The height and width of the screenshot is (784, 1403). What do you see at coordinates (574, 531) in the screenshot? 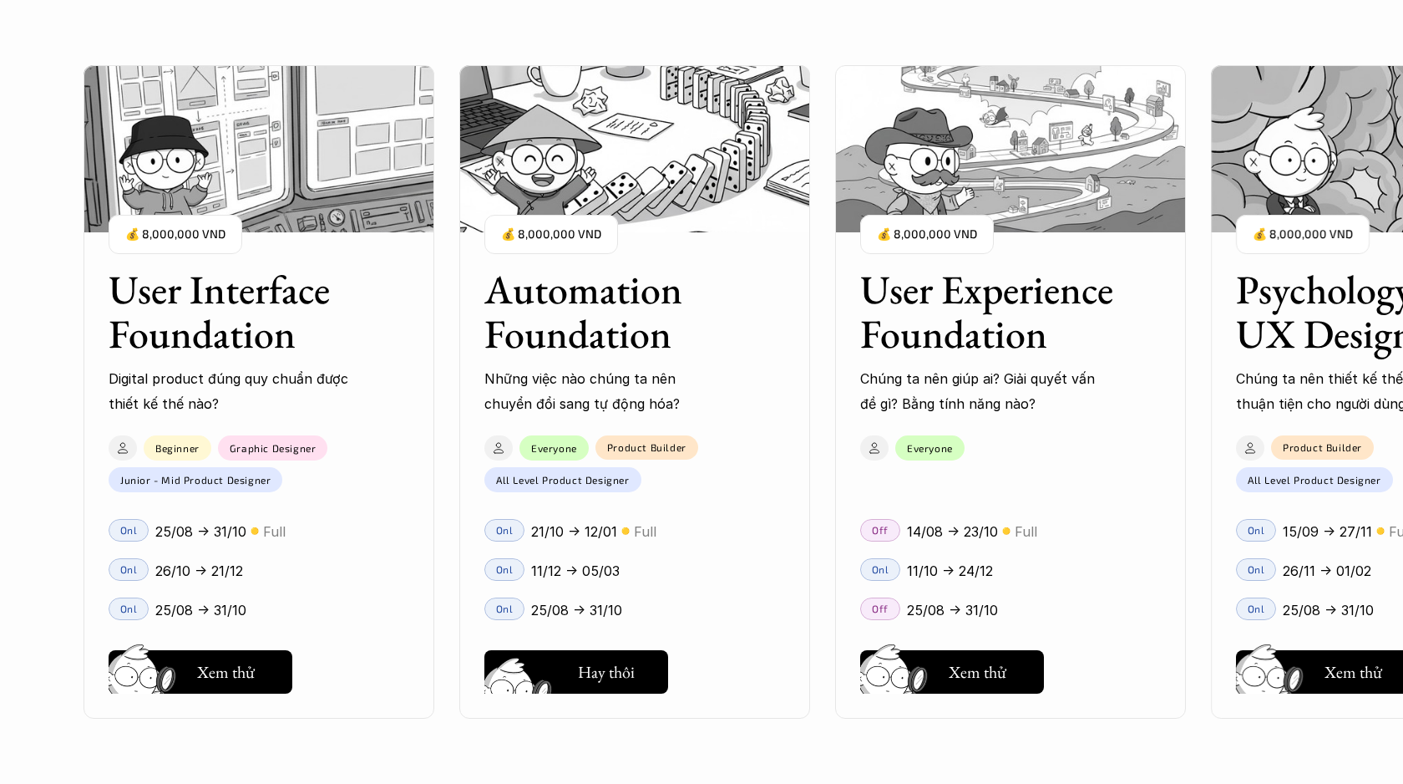
I see `p: 21/10 -> 12/01` at bounding box center [574, 531].